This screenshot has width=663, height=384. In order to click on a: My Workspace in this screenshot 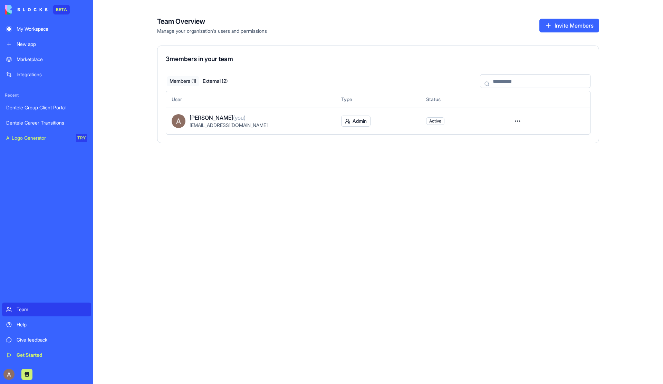, I will do `click(47, 29)`.